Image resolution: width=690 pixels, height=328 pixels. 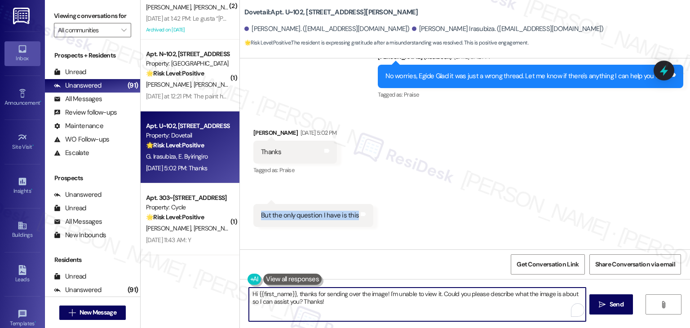 I want to click on a: Site Visit •, so click(x=22, y=142).